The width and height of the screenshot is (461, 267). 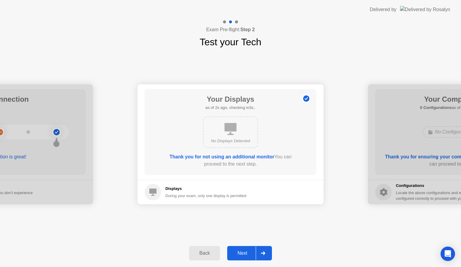 I want to click on div: You can proceed to the next step., so click(x=230, y=161).